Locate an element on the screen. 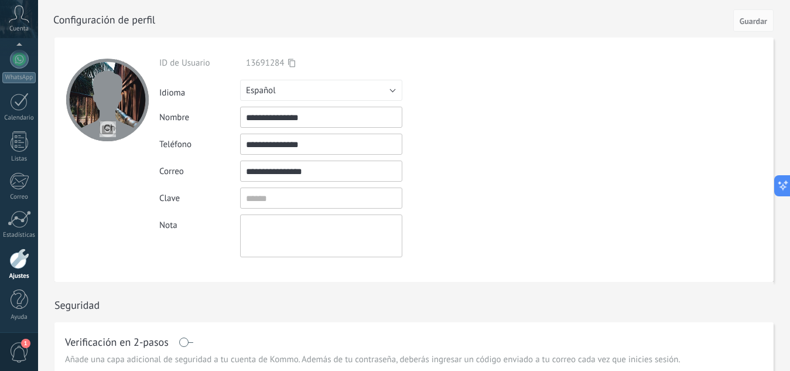  div: Nota is located at coordinates (200, 223).